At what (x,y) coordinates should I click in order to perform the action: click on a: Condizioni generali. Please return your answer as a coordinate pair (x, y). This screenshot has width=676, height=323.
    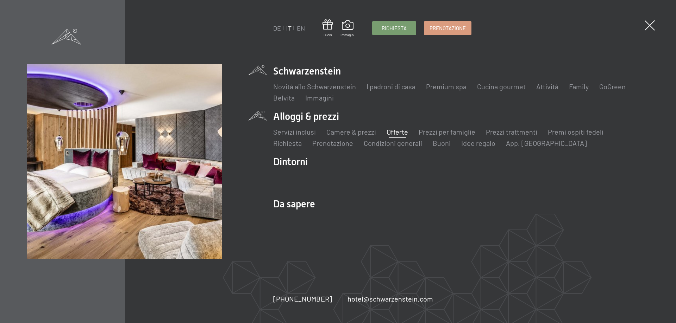
    Looking at the image, I should click on (393, 143).